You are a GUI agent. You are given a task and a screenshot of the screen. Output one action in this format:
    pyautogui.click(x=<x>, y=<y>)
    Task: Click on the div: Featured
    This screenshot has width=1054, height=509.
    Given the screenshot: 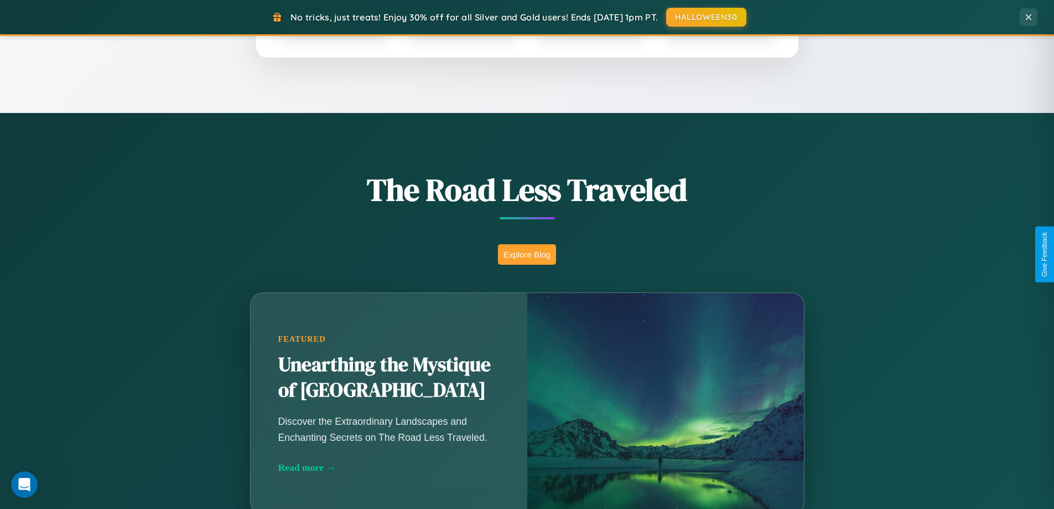 What is the action you would take?
    pyautogui.click(x=389, y=339)
    